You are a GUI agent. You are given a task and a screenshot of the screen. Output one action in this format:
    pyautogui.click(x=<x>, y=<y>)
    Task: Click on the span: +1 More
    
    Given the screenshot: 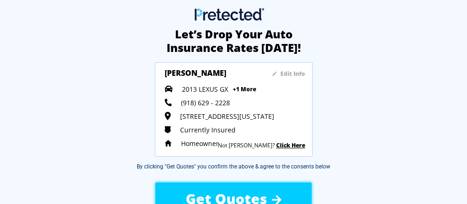 What is the action you would take?
    pyautogui.click(x=245, y=89)
    